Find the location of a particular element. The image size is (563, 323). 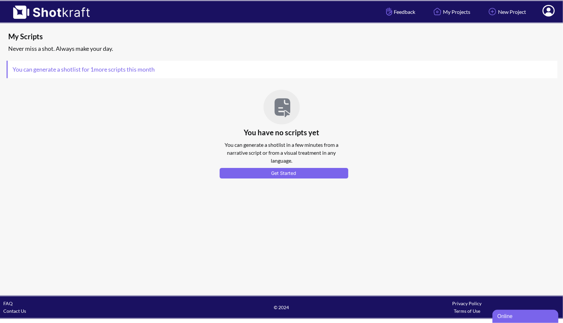

a: New Project is located at coordinates (507, 12).